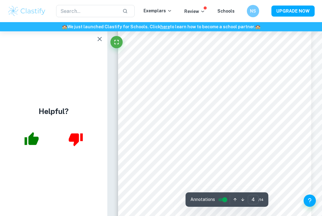 Image resolution: width=322 pixels, height=216 pixels. I want to click on a: here, so click(165, 27).